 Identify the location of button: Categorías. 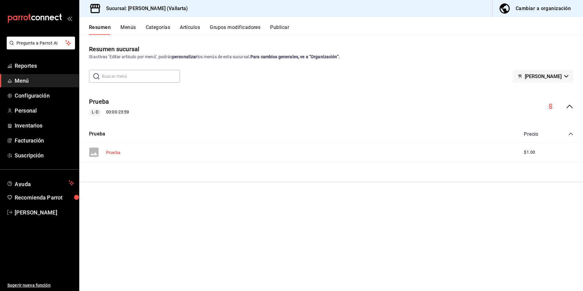
(158, 30).